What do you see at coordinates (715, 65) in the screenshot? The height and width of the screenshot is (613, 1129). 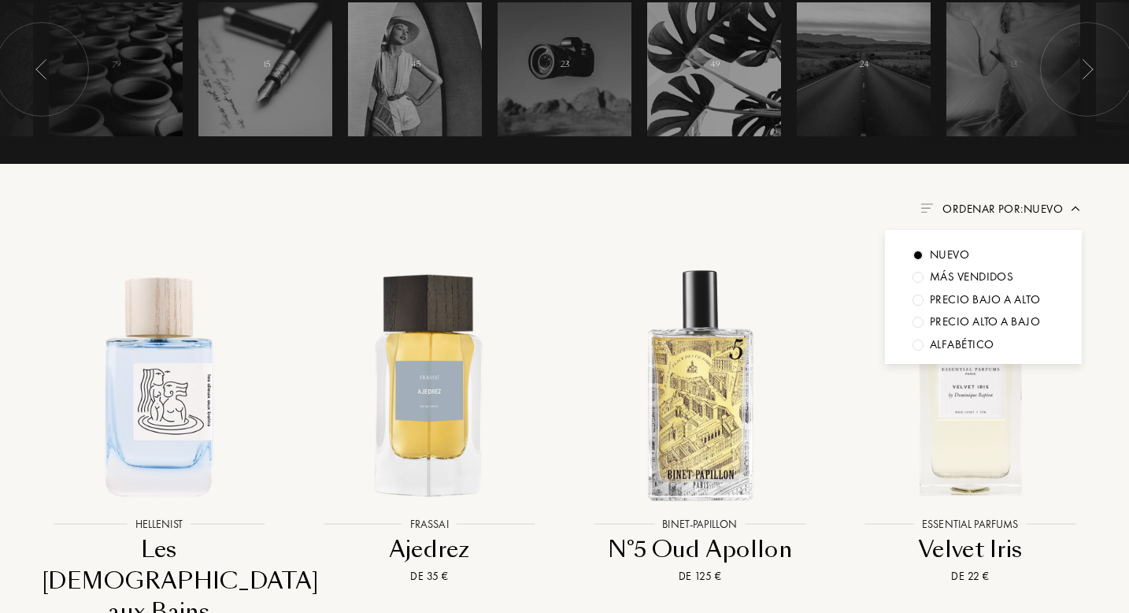 I see `span: 49` at bounding box center [715, 65].